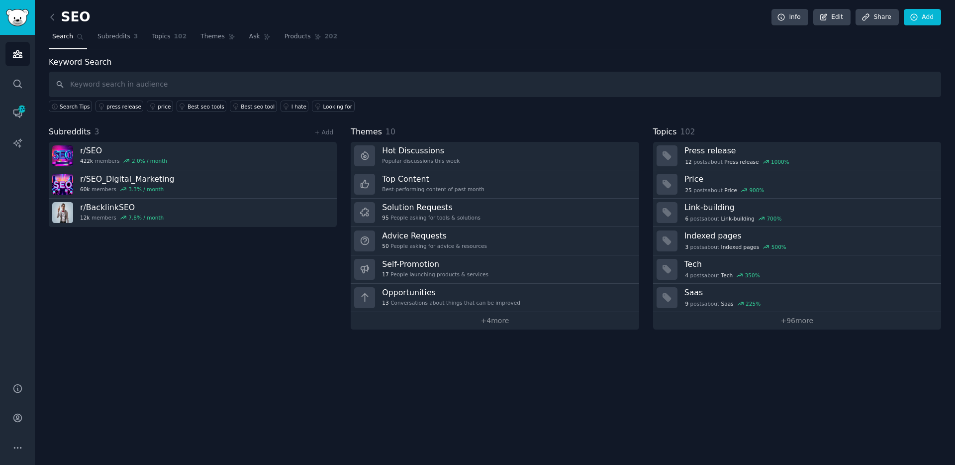 This screenshot has width=955, height=465. I want to click on a: Edit, so click(832, 17).